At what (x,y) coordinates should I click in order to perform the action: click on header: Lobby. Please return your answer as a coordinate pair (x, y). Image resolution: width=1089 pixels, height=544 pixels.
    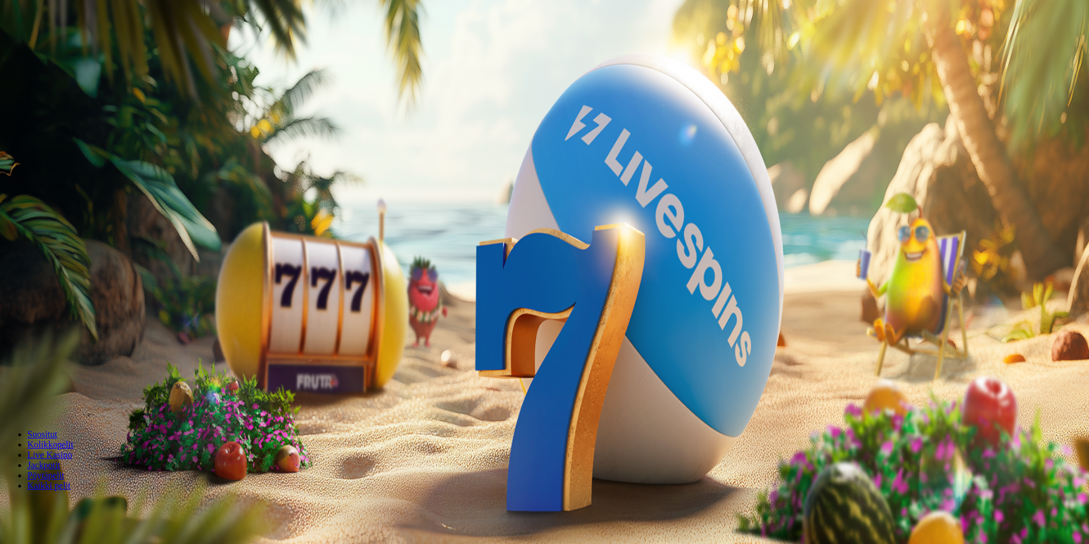
    Looking at the image, I should click on (545, 460).